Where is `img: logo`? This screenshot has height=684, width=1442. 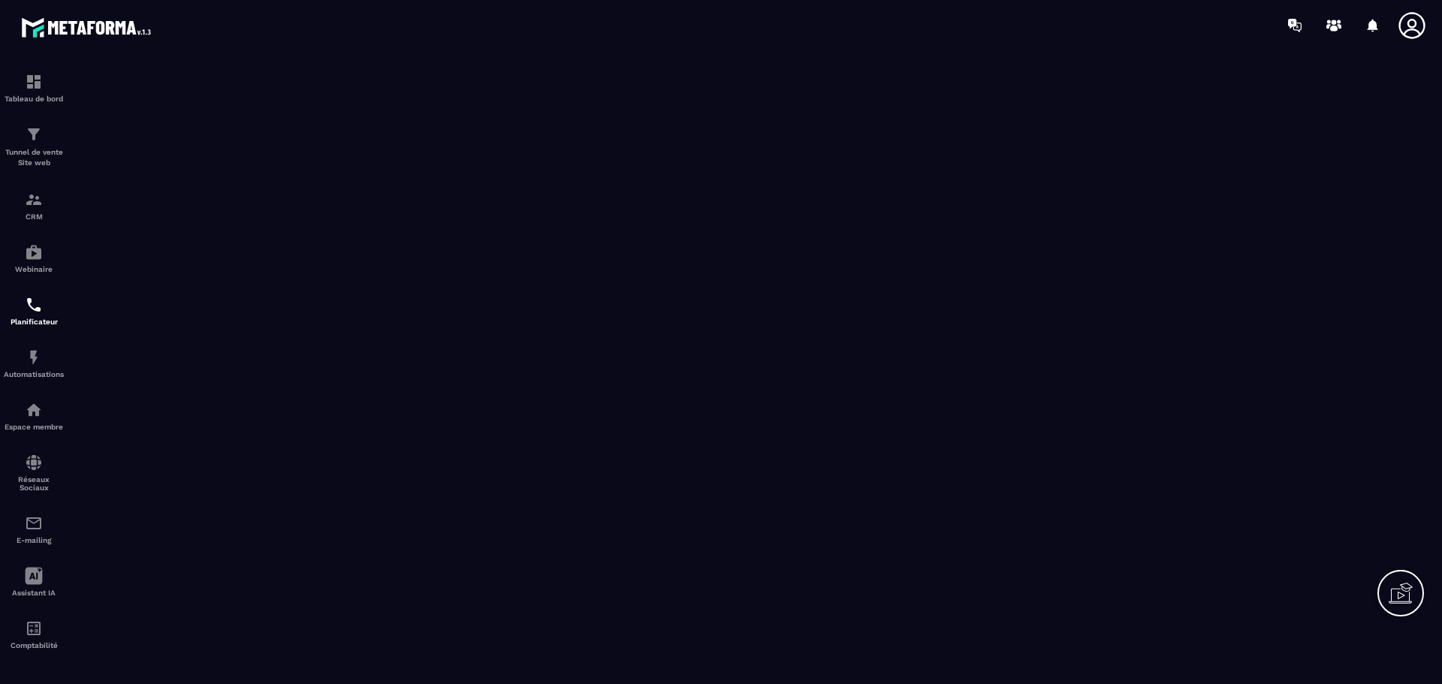 img: logo is located at coordinates (89, 27).